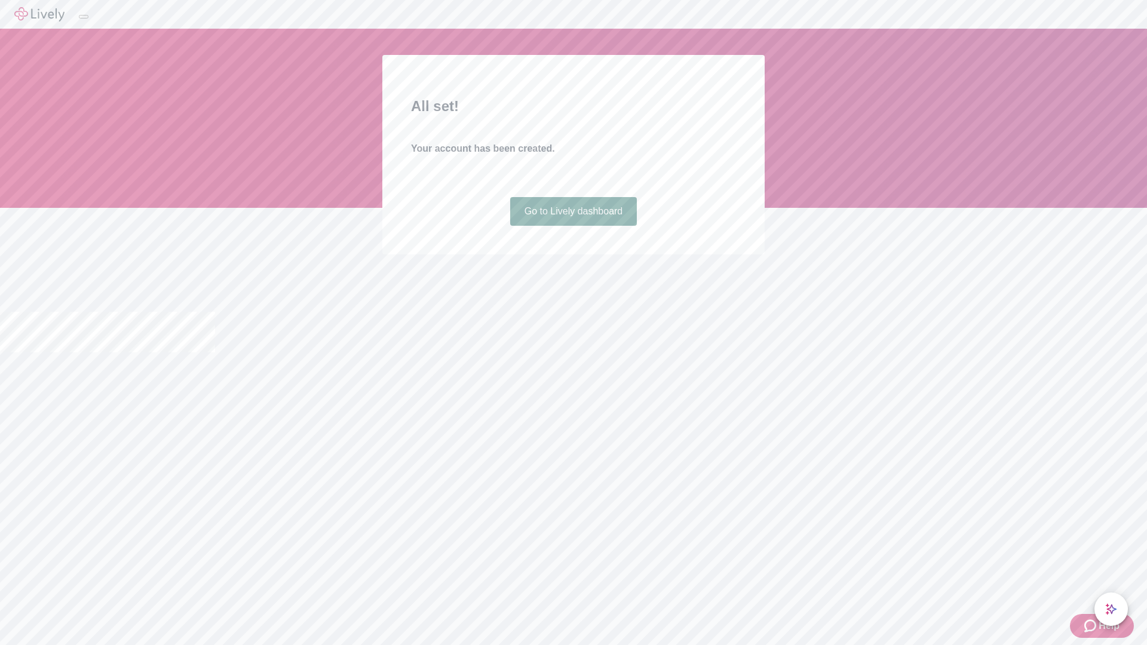 This screenshot has width=1147, height=645. What do you see at coordinates (39, 14) in the screenshot?
I see `img: Lively` at bounding box center [39, 14].